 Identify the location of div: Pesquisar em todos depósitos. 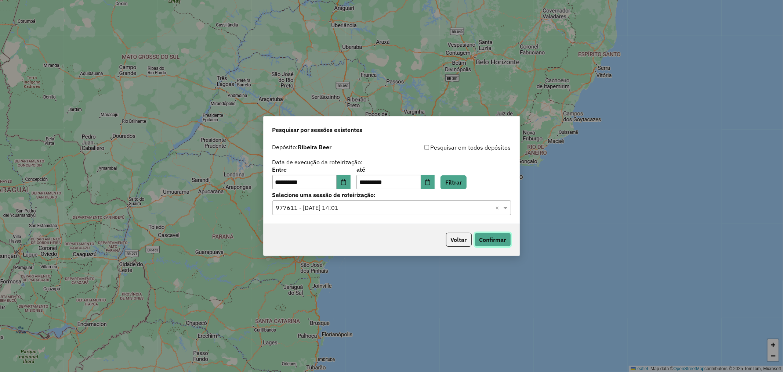
(451, 147).